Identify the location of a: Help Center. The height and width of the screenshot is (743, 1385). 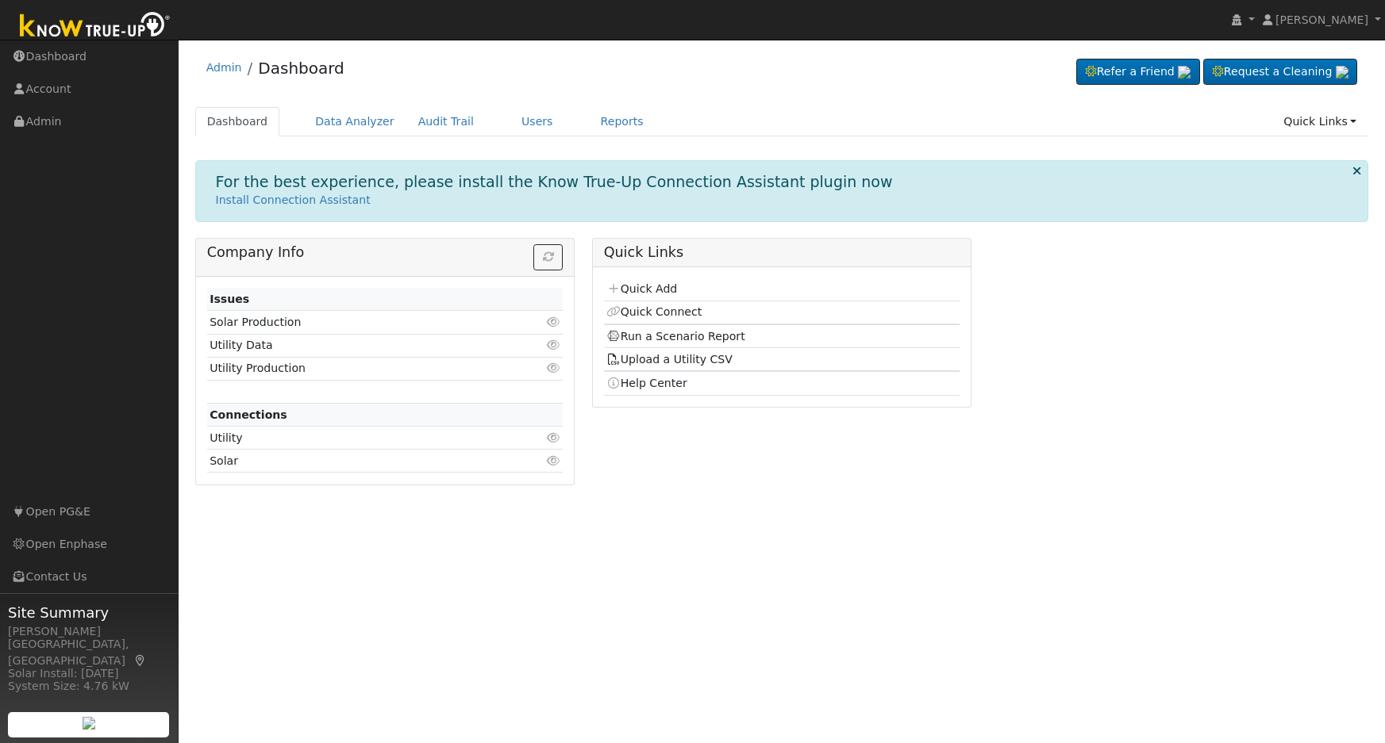
(647, 383).